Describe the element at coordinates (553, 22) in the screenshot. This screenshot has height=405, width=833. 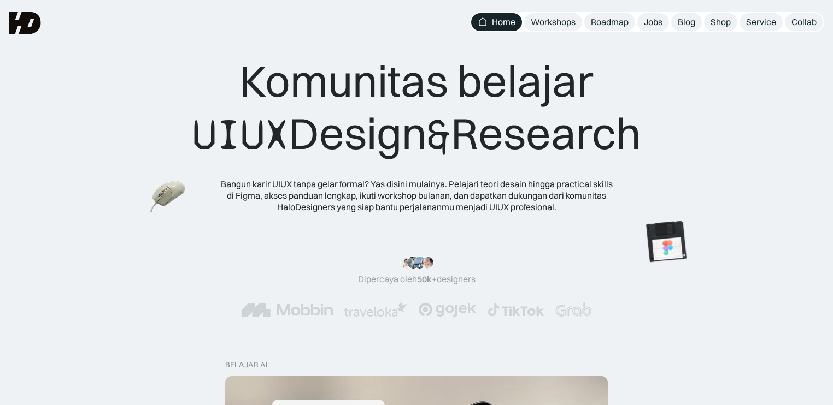
I see `div: Workshops` at that location.